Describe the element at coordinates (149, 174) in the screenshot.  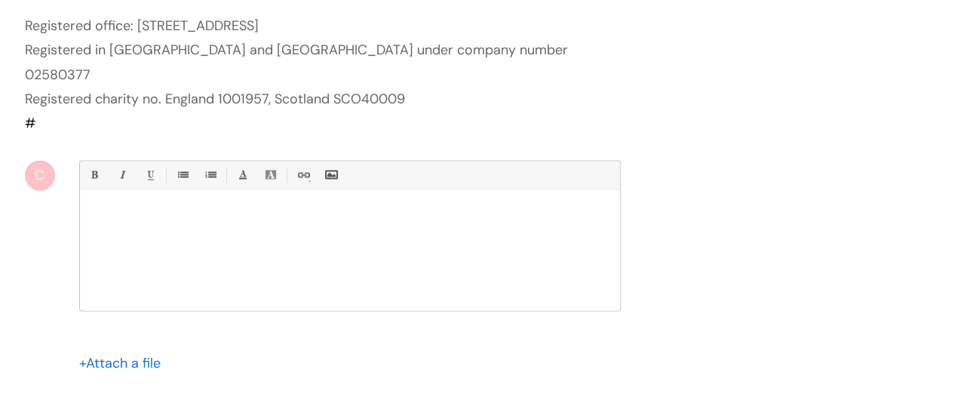
I see `a: Underline(Ctrl-U)` at that location.